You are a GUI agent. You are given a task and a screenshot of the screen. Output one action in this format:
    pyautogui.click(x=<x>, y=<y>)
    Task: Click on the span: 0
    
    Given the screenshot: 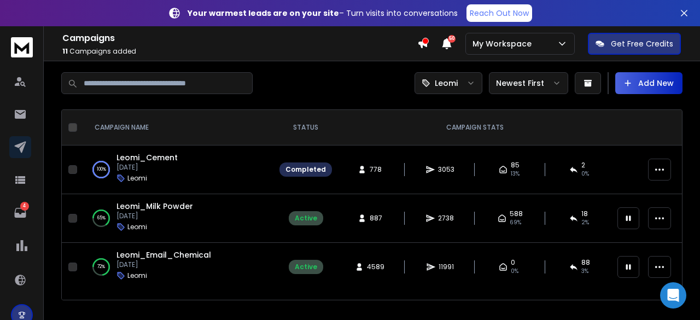 What is the action you would take?
    pyautogui.click(x=513, y=263)
    